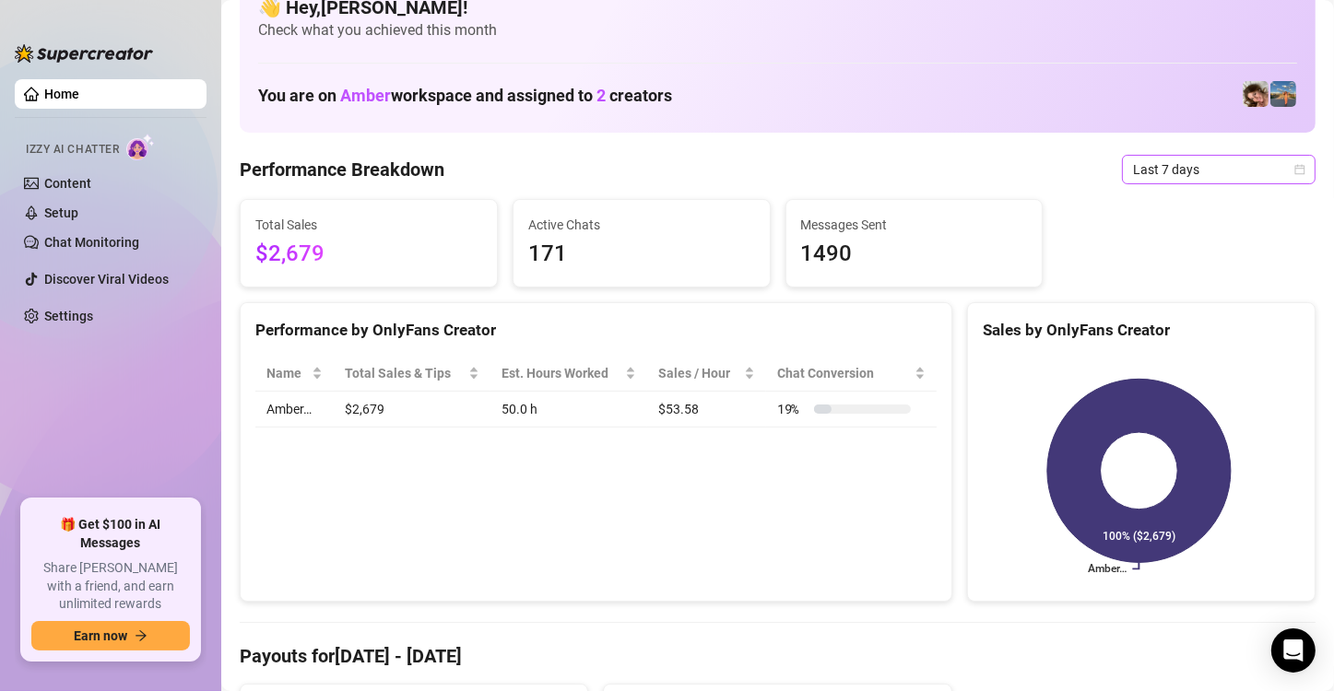 The height and width of the screenshot is (691, 1334). I want to click on span: Earn now, so click(100, 636).